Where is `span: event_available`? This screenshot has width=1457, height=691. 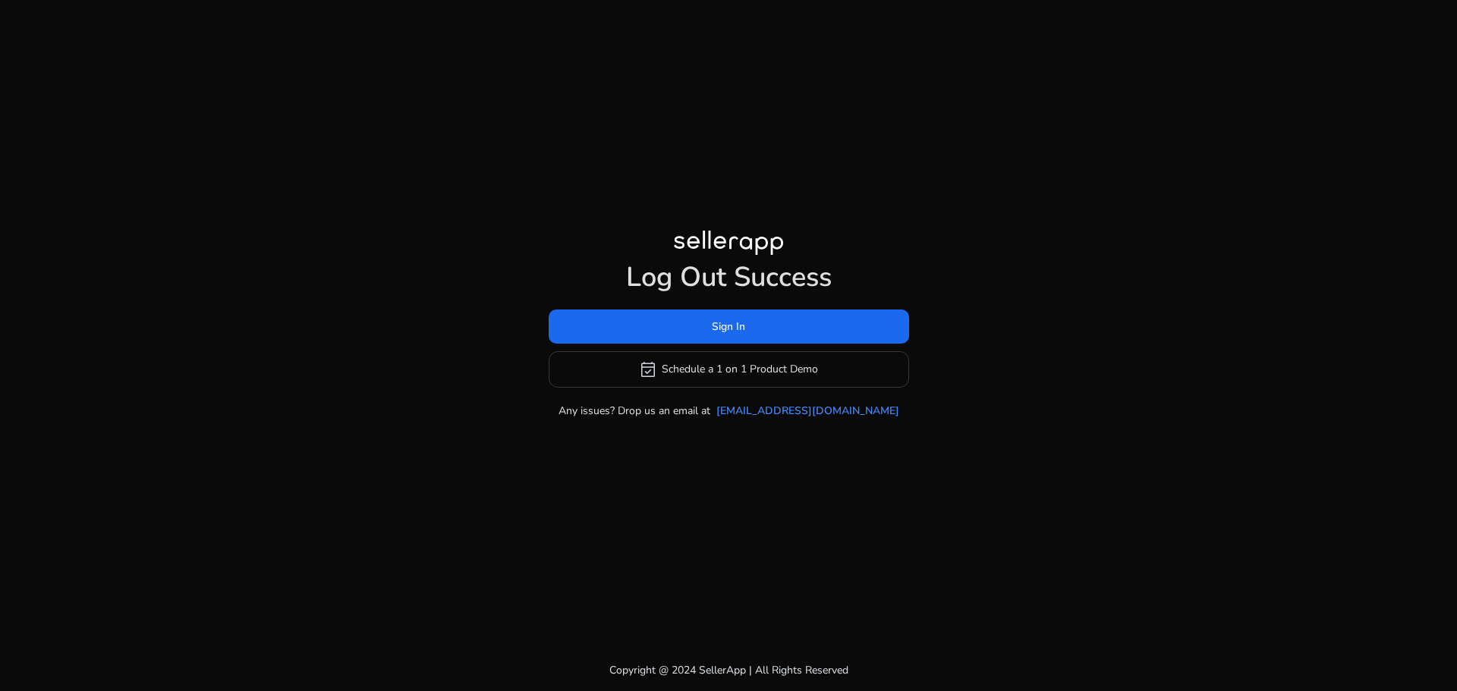 span: event_available is located at coordinates (648, 370).